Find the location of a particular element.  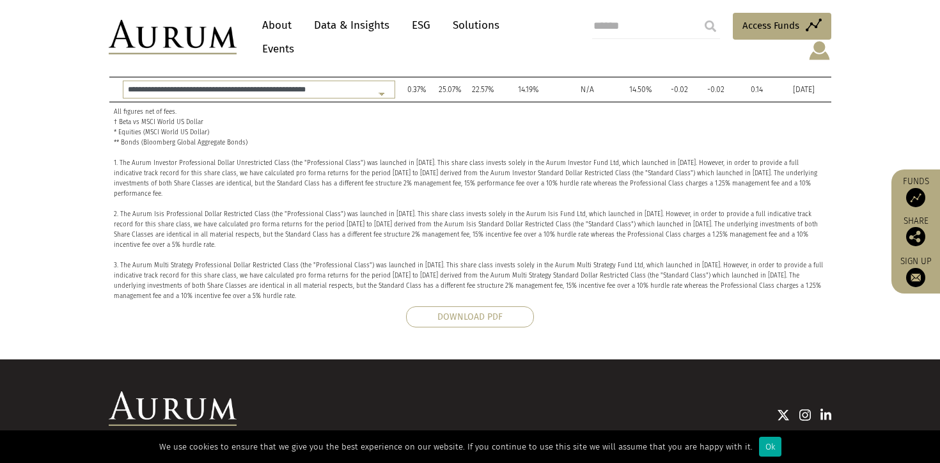

td: N/A is located at coordinates (587, 89).